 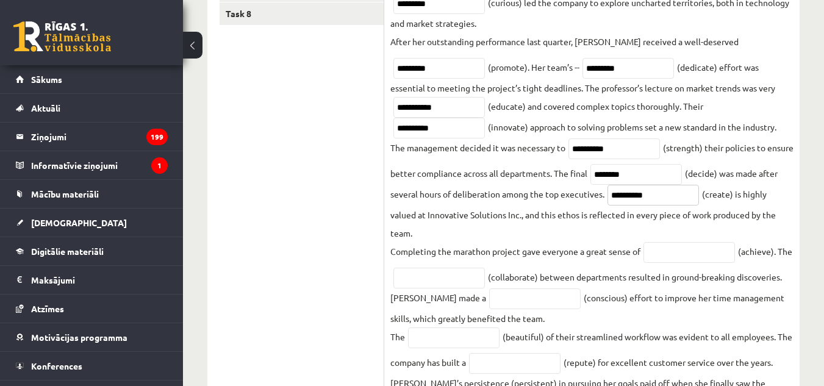 I want to click on legend: Informatīvie ziņojumi, so click(x=99, y=165).